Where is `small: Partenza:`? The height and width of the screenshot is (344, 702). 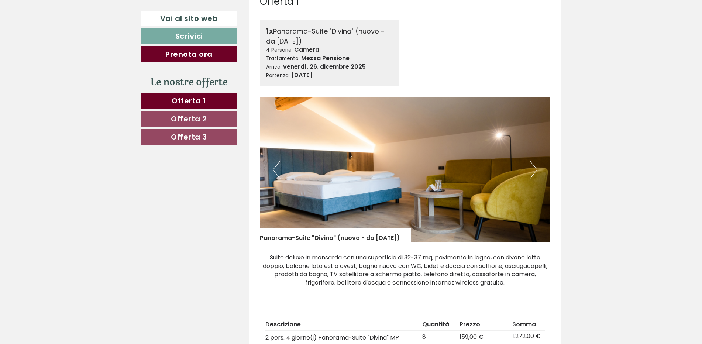
small: Partenza: is located at coordinates (278, 75).